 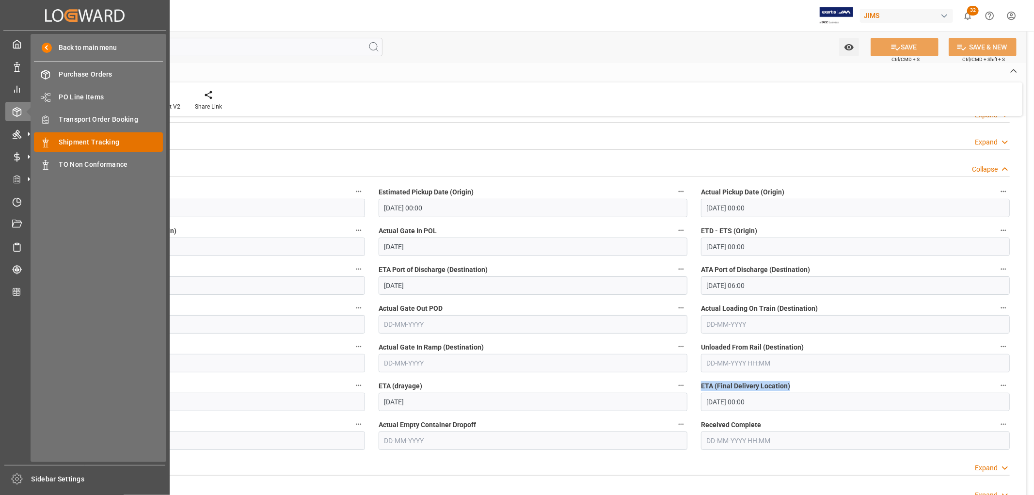 I want to click on button: Estimated Pickup Date (Origin), so click(x=681, y=191).